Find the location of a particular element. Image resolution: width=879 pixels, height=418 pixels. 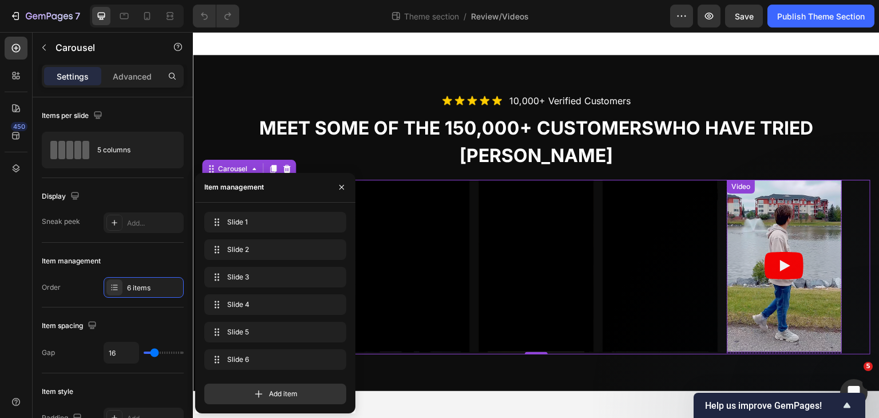

input: Auto is located at coordinates (121, 353).